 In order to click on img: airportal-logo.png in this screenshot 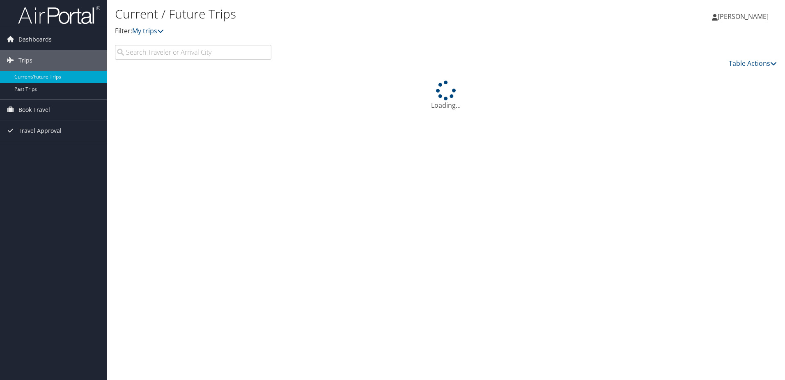, I will do `click(59, 15)`.